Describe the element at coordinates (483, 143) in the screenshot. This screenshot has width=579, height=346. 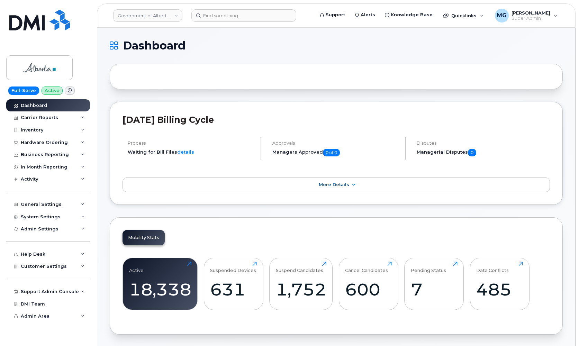
I see `h4: Disputes` at that location.